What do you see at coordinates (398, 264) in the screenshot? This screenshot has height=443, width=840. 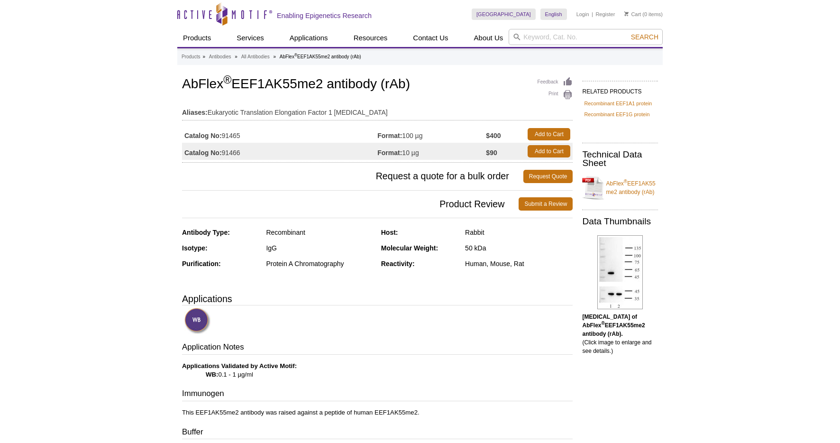 I see `strong: Reactivity:` at bounding box center [398, 264].